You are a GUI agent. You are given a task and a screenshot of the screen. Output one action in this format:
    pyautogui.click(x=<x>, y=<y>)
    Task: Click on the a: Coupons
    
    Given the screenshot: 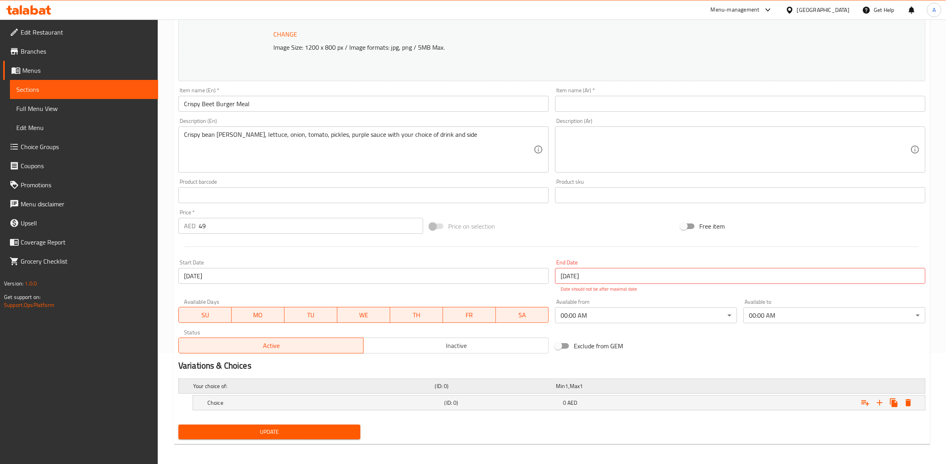 What is the action you would take?
    pyautogui.click(x=81, y=166)
    